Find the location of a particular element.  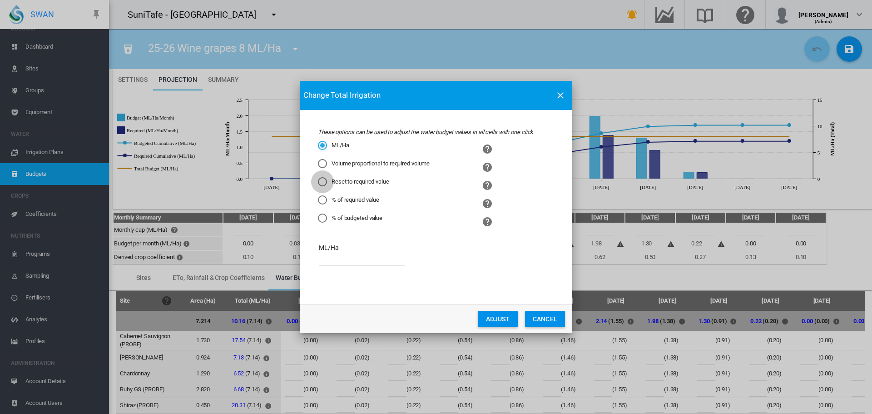

p: These options can be used to adjust the water budget values in all cells with one click is located at coordinates (436, 132).